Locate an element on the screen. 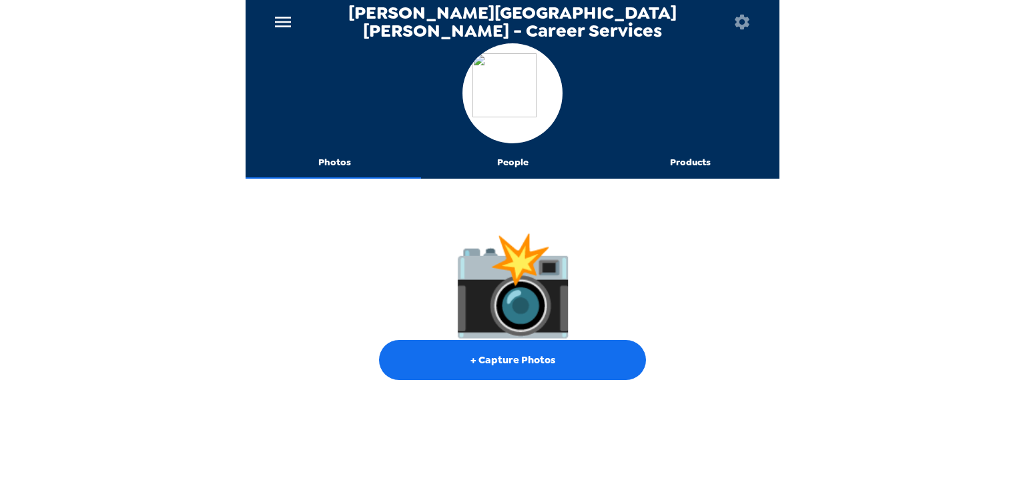 The image size is (1025, 486). button: People is located at coordinates (512, 163).